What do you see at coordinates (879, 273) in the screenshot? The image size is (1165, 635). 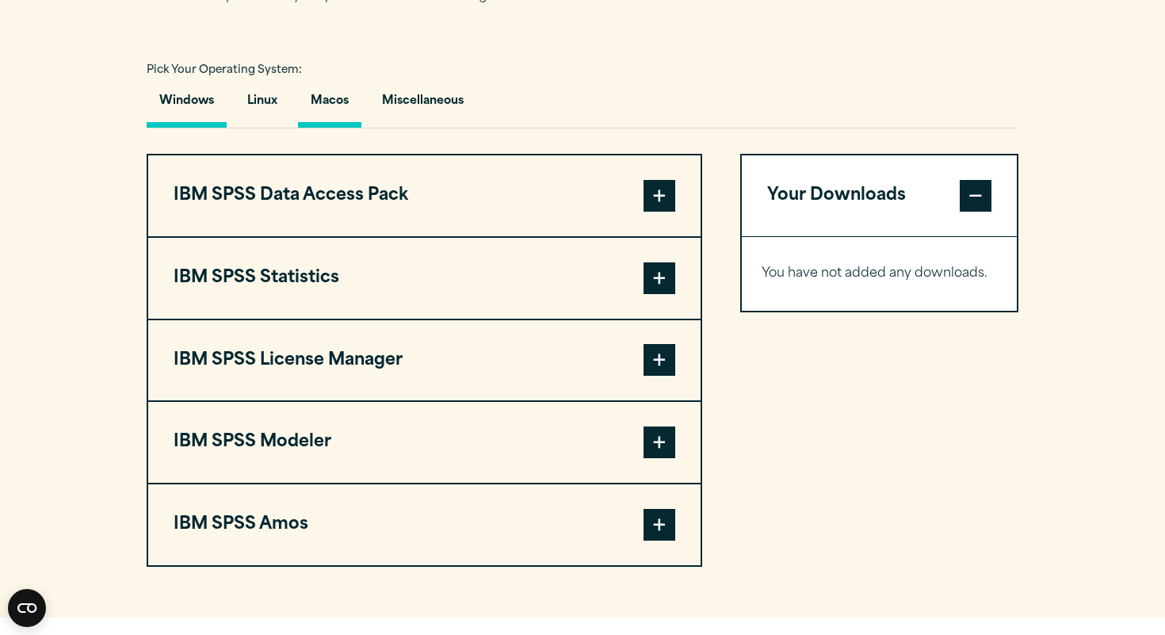 I see `div: Your Downloads` at bounding box center [879, 273].